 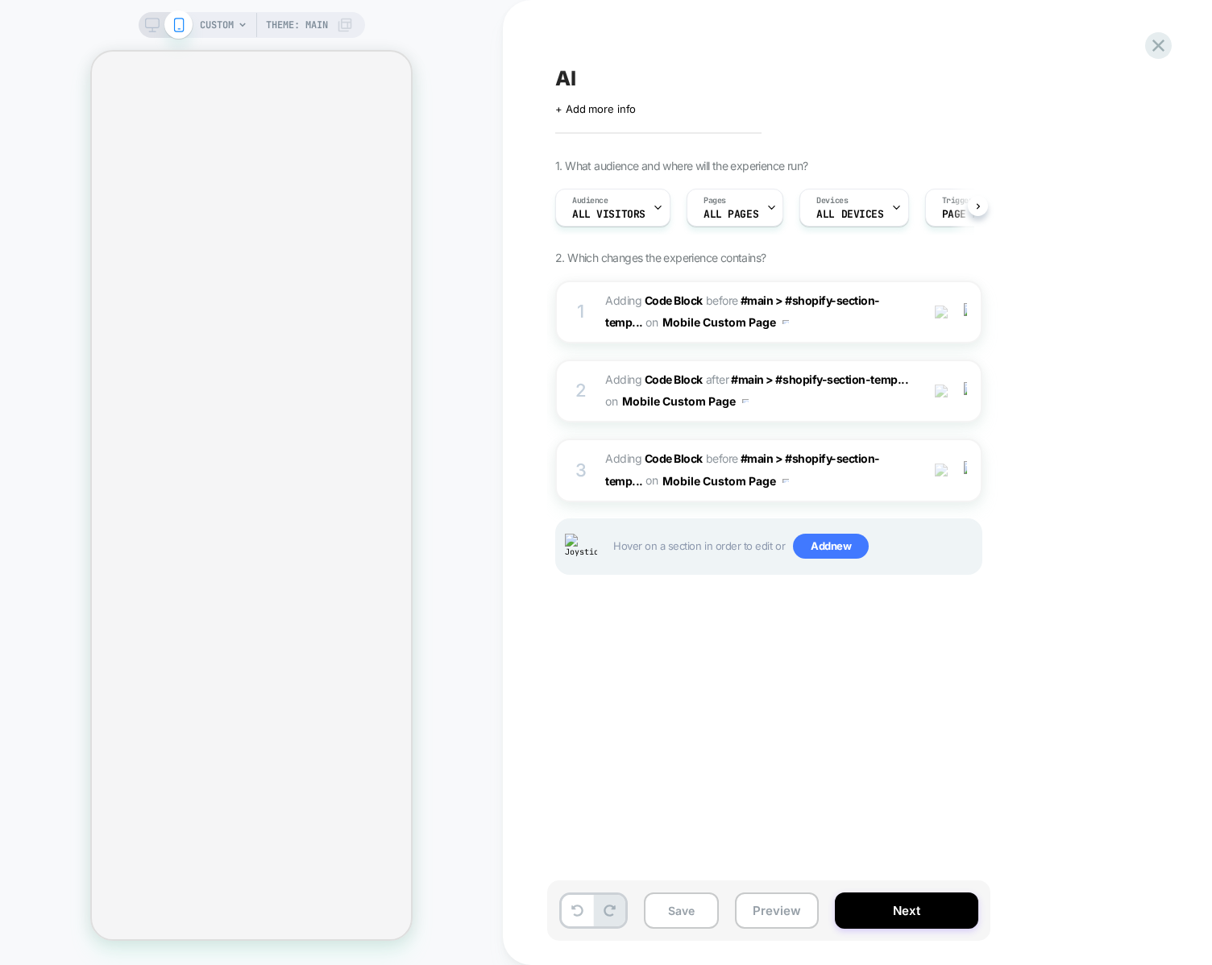 What do you see at coordinates (608, 214) in the screenshot?
I see `span: All Visitors` at bounding box center [608, 214].